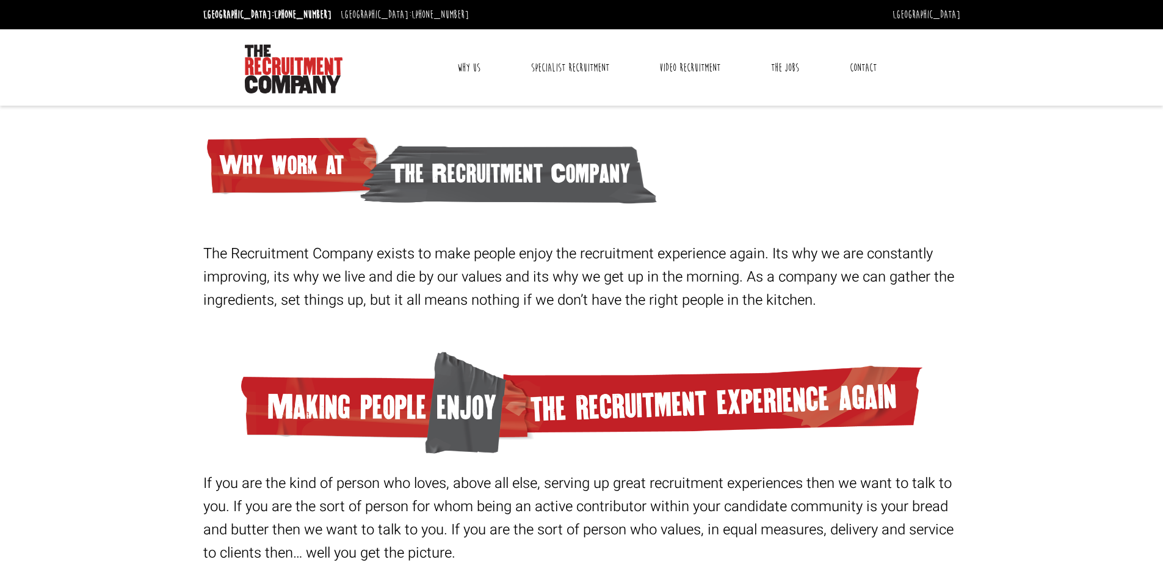  Describe the element at coordinates (509, 173) in the screenshot. I see `span: The Recruitment Company` at that location.